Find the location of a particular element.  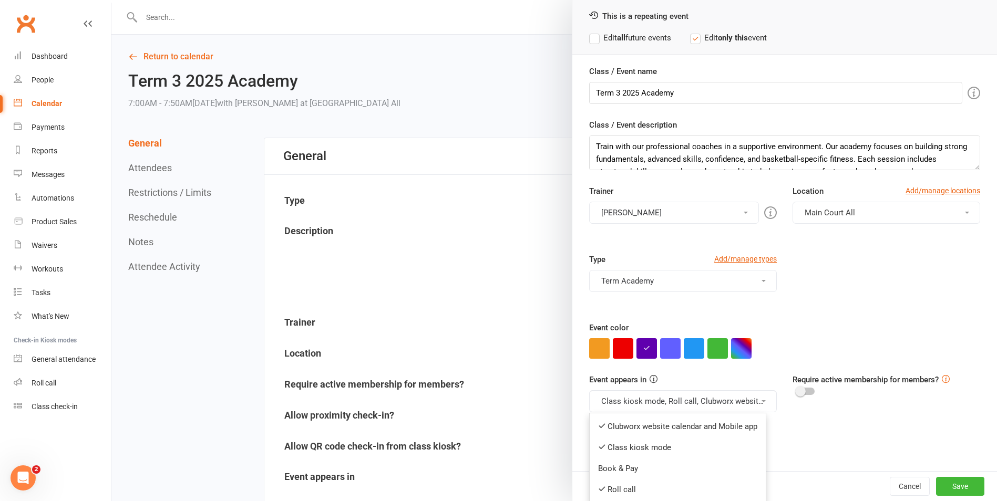

div: Payments is located at coordinates (48, 127).